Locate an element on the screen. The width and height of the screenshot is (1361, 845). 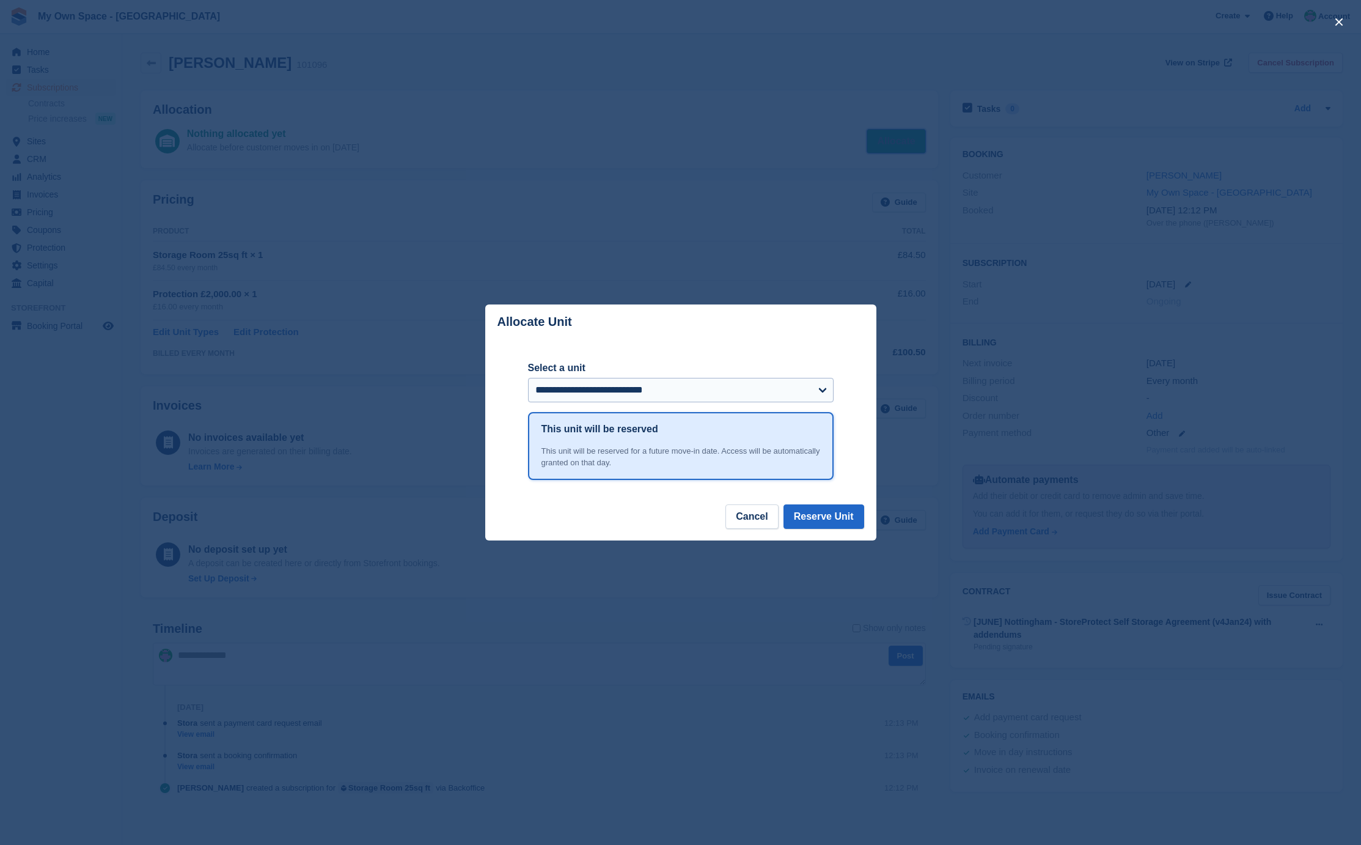
label: Select a unit is located at coordinates (681, 368).